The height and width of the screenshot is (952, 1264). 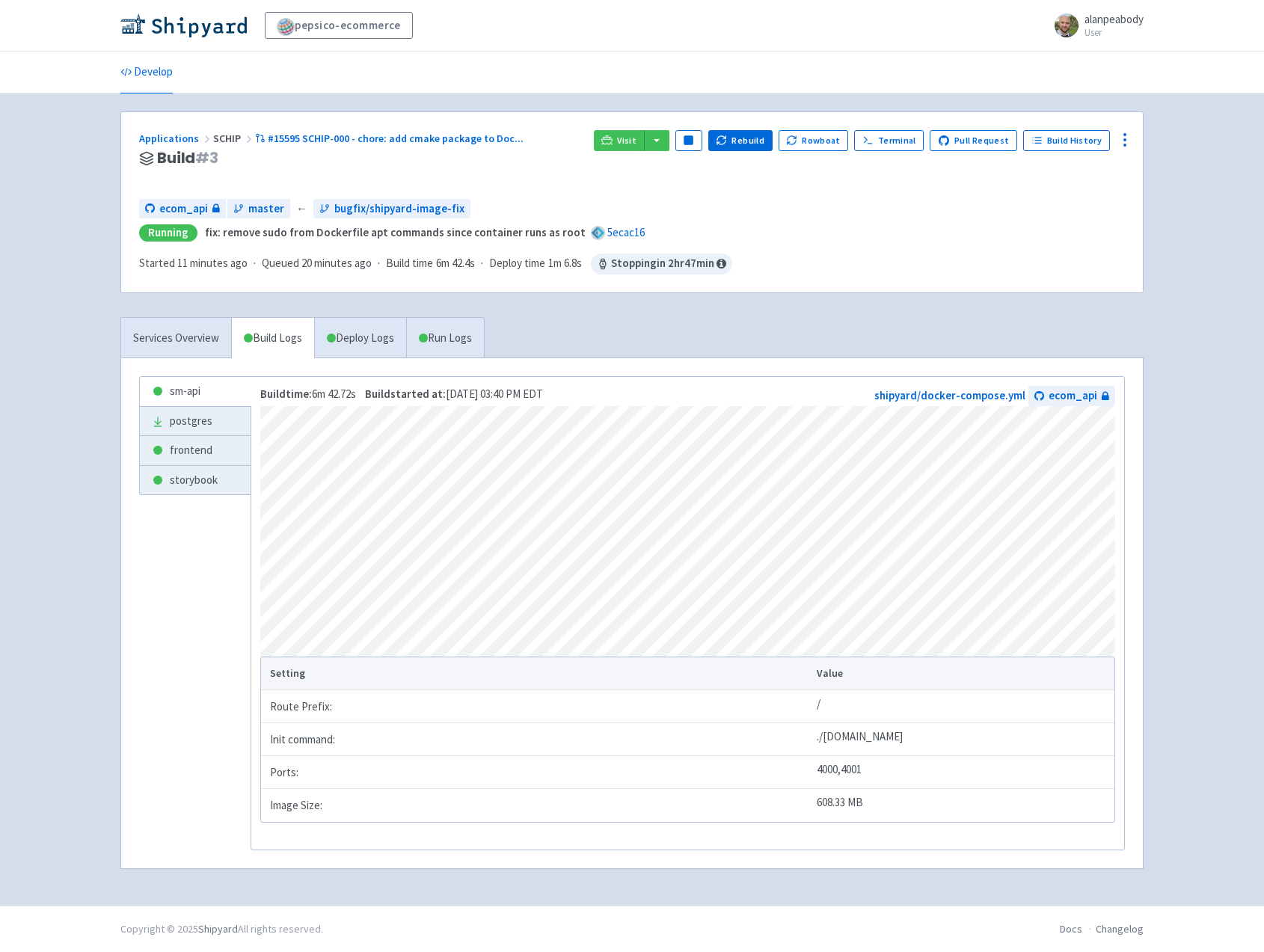 I want to click on small: User, so click(x=1113, y=32).